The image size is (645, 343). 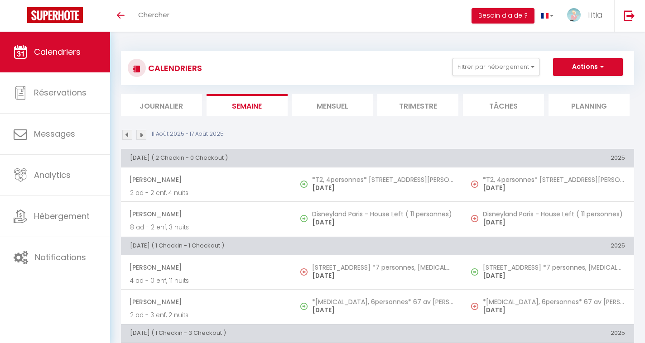 I want to click on span: Hébergement, so click(x=62, y=216).